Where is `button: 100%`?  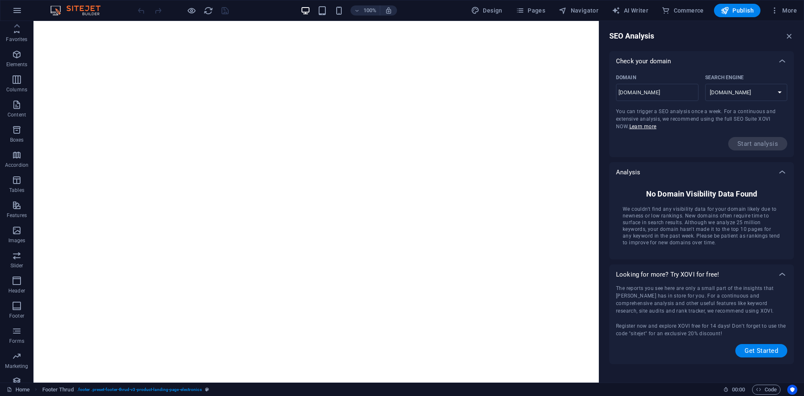 button: 100% is located at coordinates (365, 10).